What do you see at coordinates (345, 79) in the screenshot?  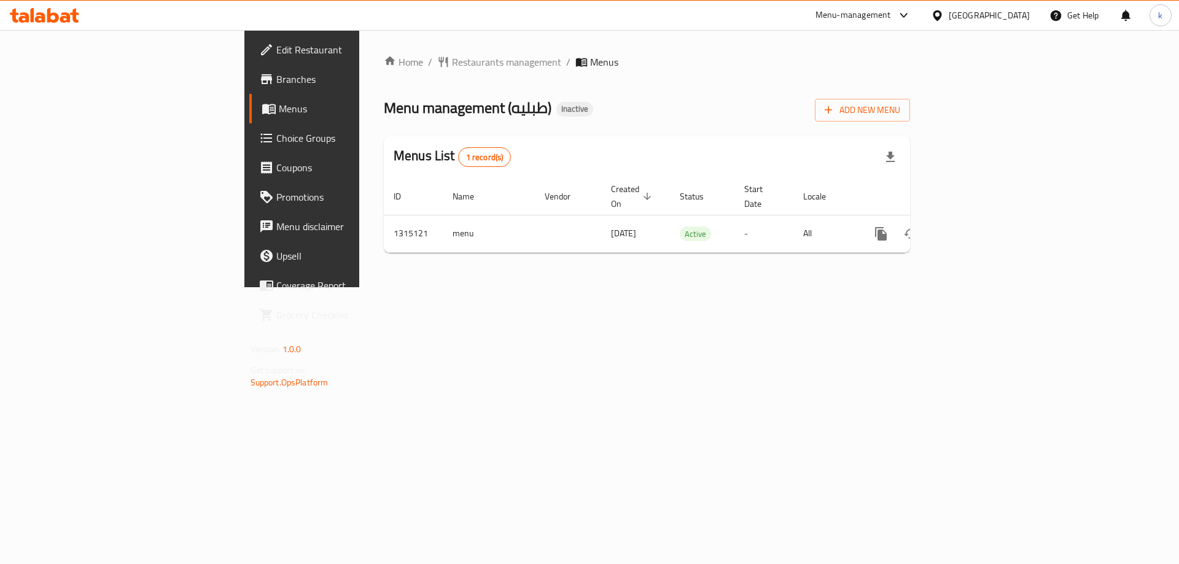 I see `a: Branches` at bounding box center [345, 79].